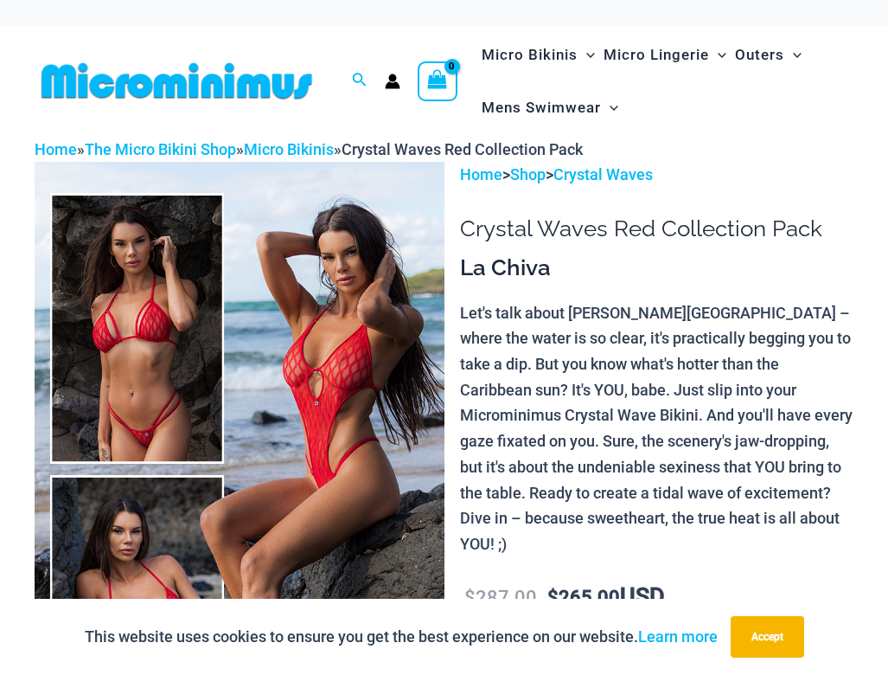 The image size is (888, 675). I want to click on a: View Shopping Cart, empty, so click(438, 81).